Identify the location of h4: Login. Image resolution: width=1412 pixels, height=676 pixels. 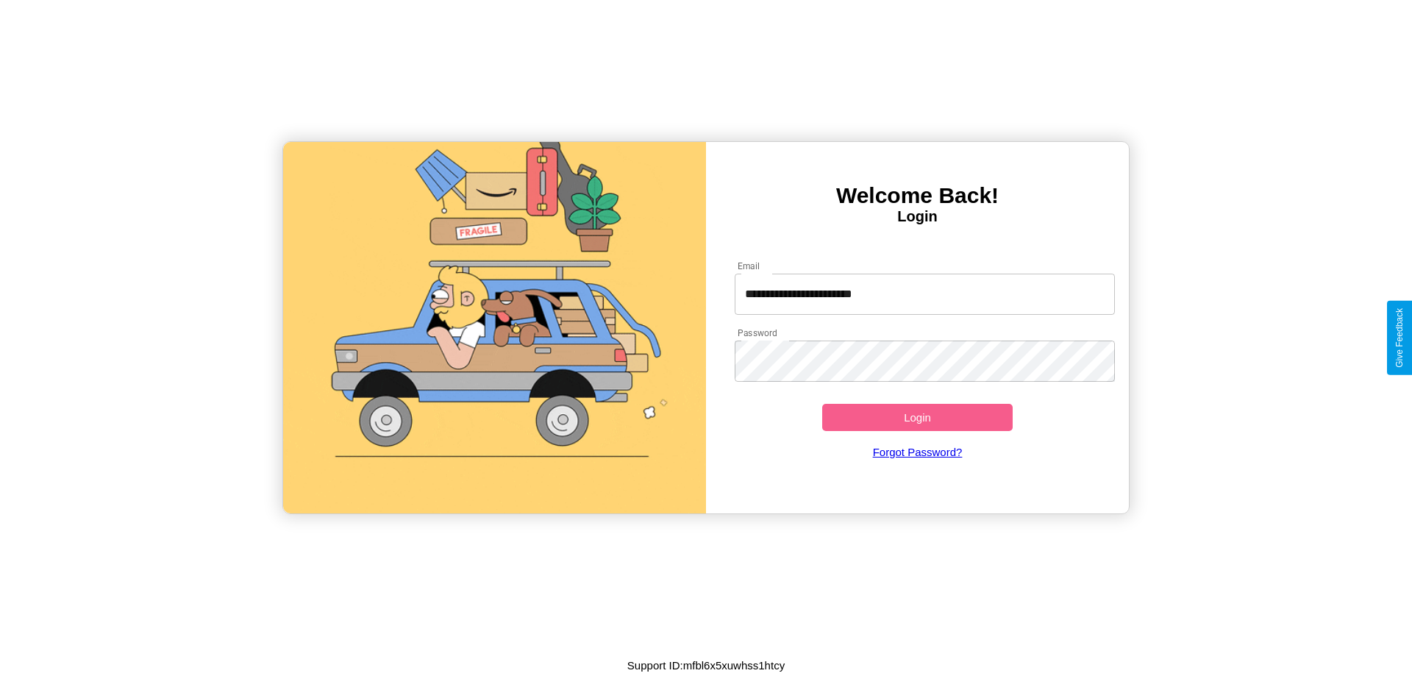
(917, 216).